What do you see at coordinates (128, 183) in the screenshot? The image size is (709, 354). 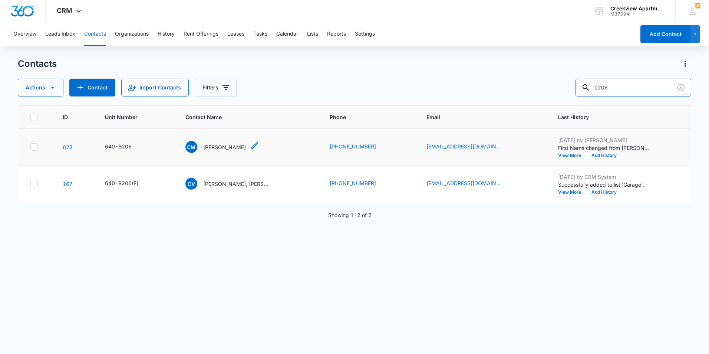 I see `div: Unit Number - 640-B206(F) - Select to Edit Field` at bounding box center [128, 183].